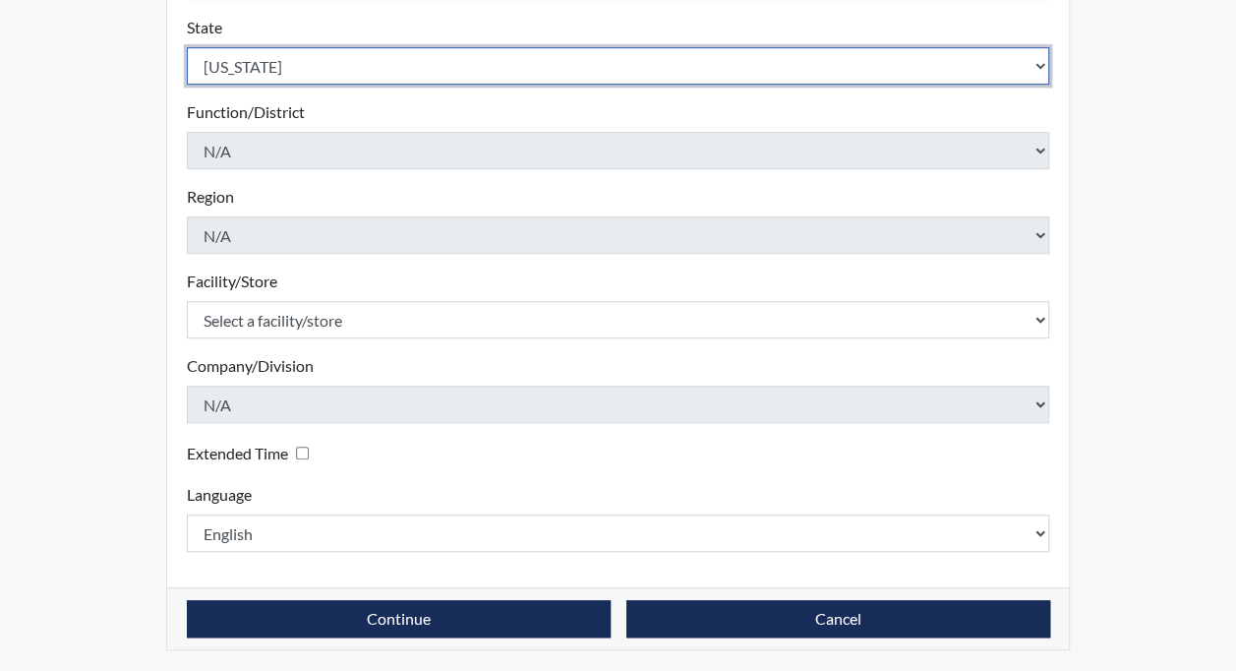 The width and height of the screenshot is (1236, 671). Describe the element at coordinates (252, 452) in the screenshot. I see `div: Checking this box will provide the interviewee with an accomodation of extra time to answer each ...` at that location.